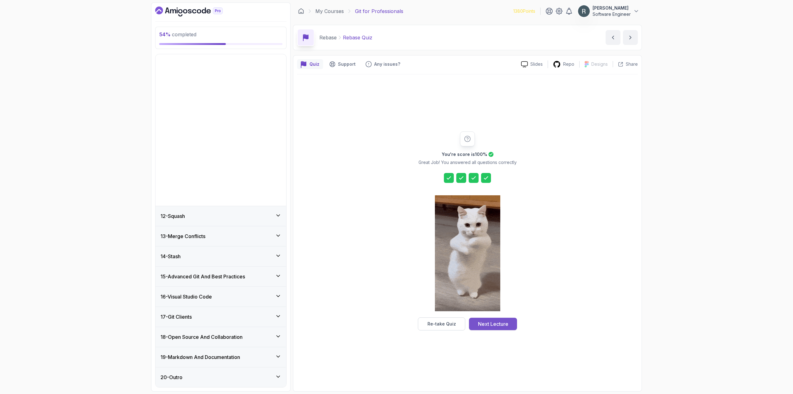 The width and height of the screenshot is (793, 394). What do you see at coordinates (314, 64) in the screenshot?
I see `p: Quiz` at bounding box center [314, 64].